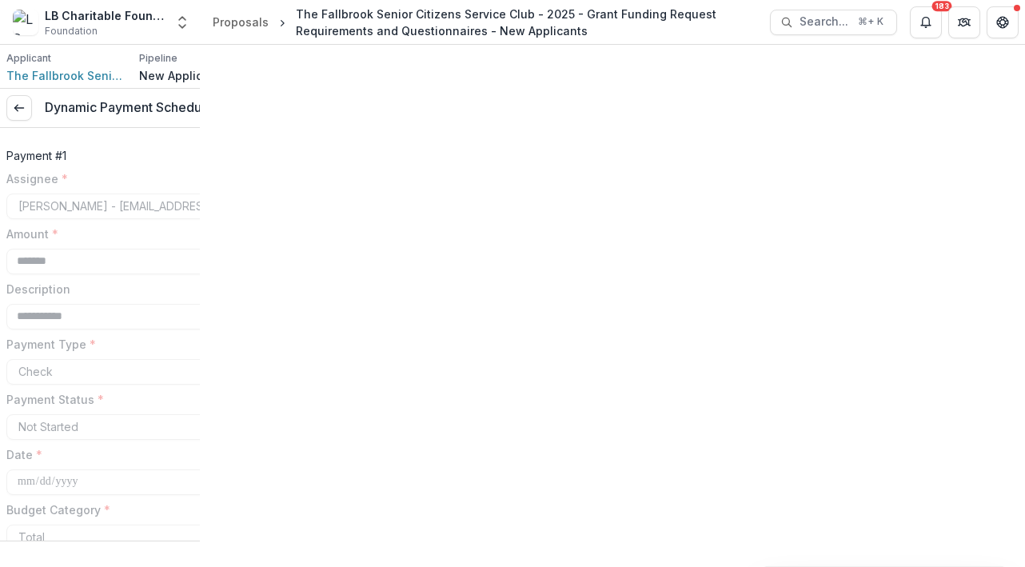 This screenshot has width=1025, height=567. I want to click on button: Get Help, so click(1003, 22).